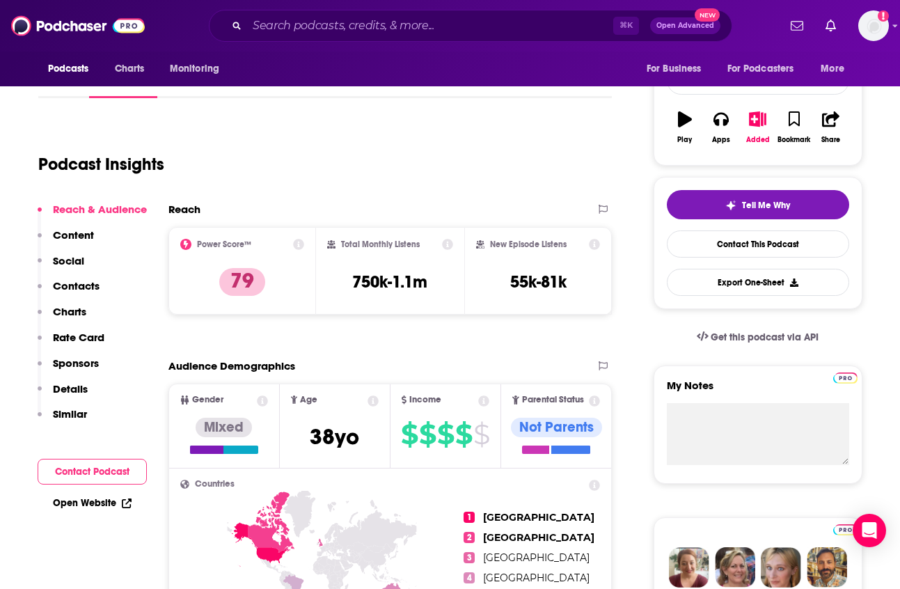 The height and width of the screenshot is (589, 900). I want to click on h2: Audience Demographics, so click(232, 366).